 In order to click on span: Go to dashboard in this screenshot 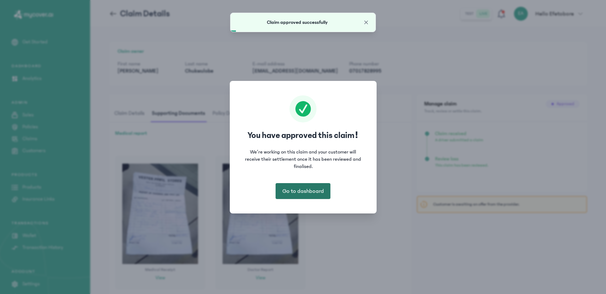, I will do `click(303, 191)`.